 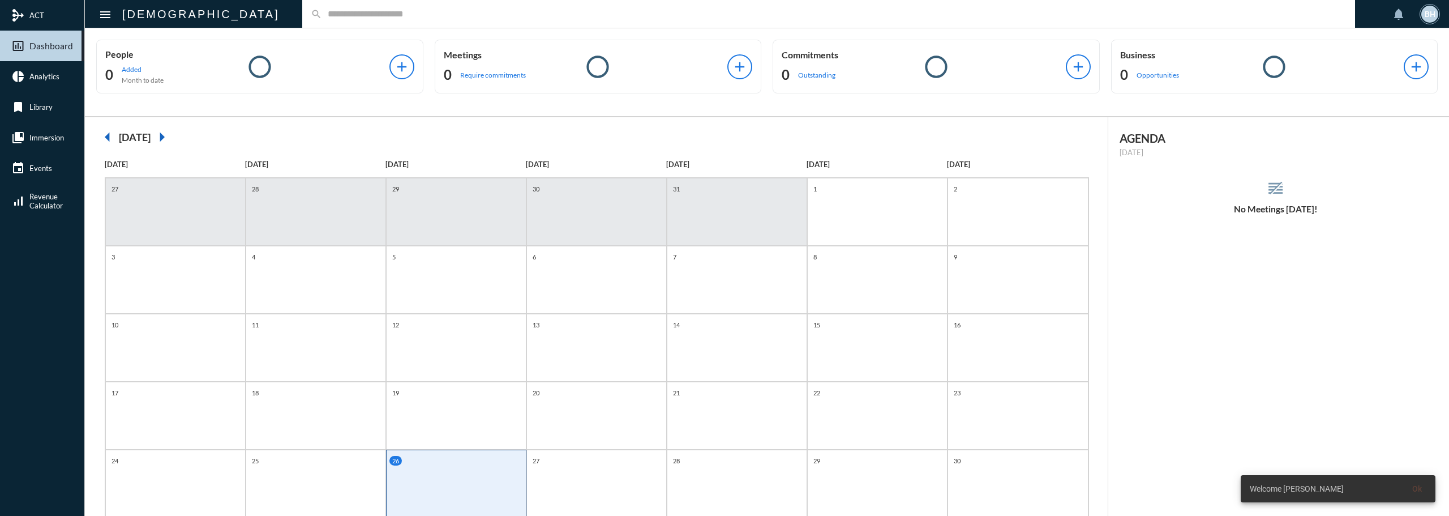 I want to click on mat-icon: arrow_left, so click(x=108, y=137).